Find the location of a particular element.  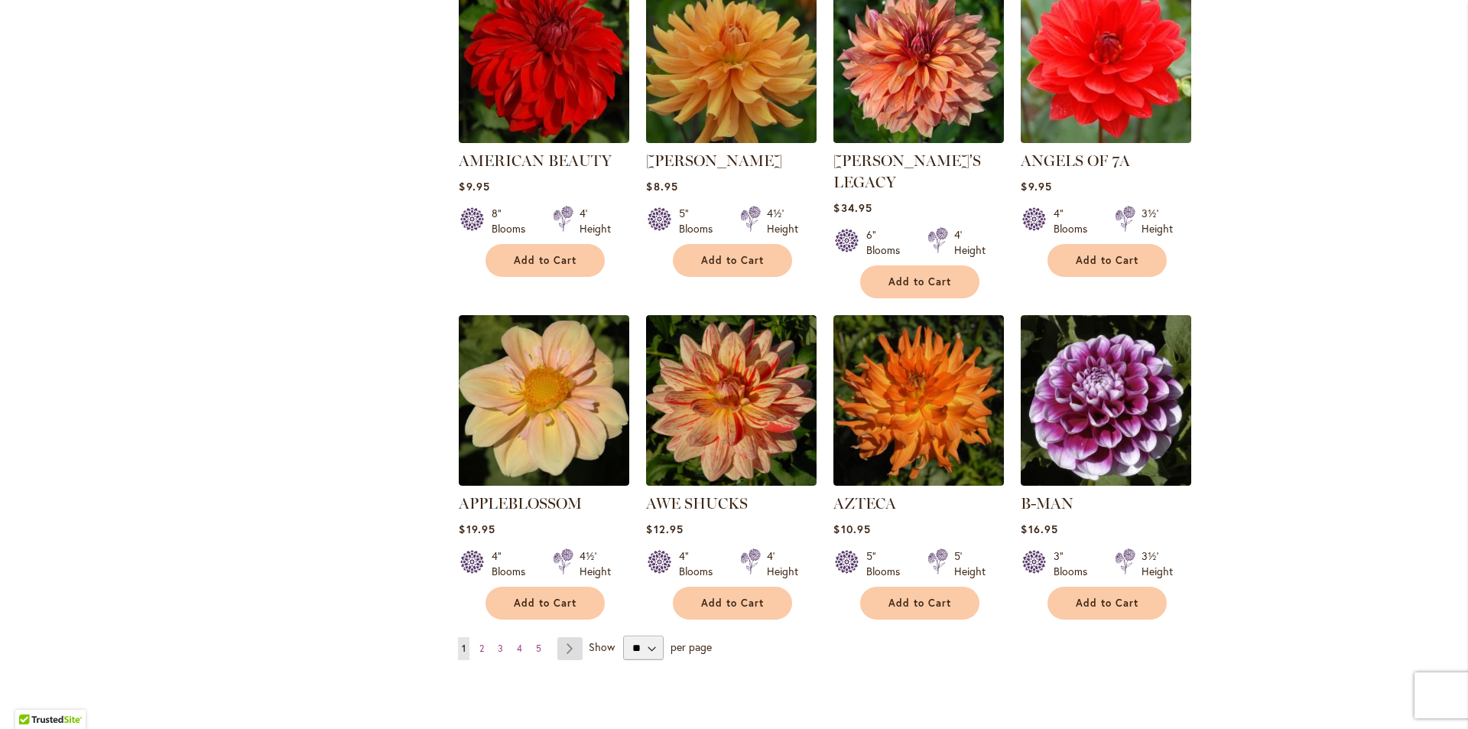

span: 4 is located at coordinates (519, 648).